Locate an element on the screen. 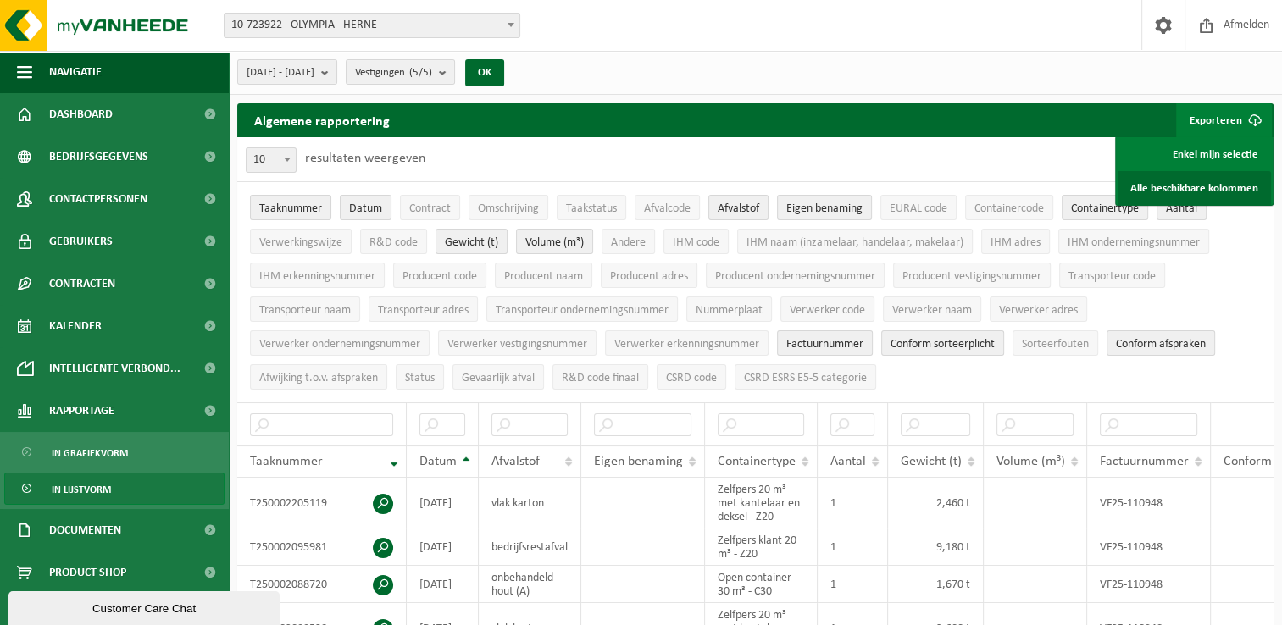  button: Gewicht (t)Gewicht (t): Activate to sort is located at coordinates (471, 242).